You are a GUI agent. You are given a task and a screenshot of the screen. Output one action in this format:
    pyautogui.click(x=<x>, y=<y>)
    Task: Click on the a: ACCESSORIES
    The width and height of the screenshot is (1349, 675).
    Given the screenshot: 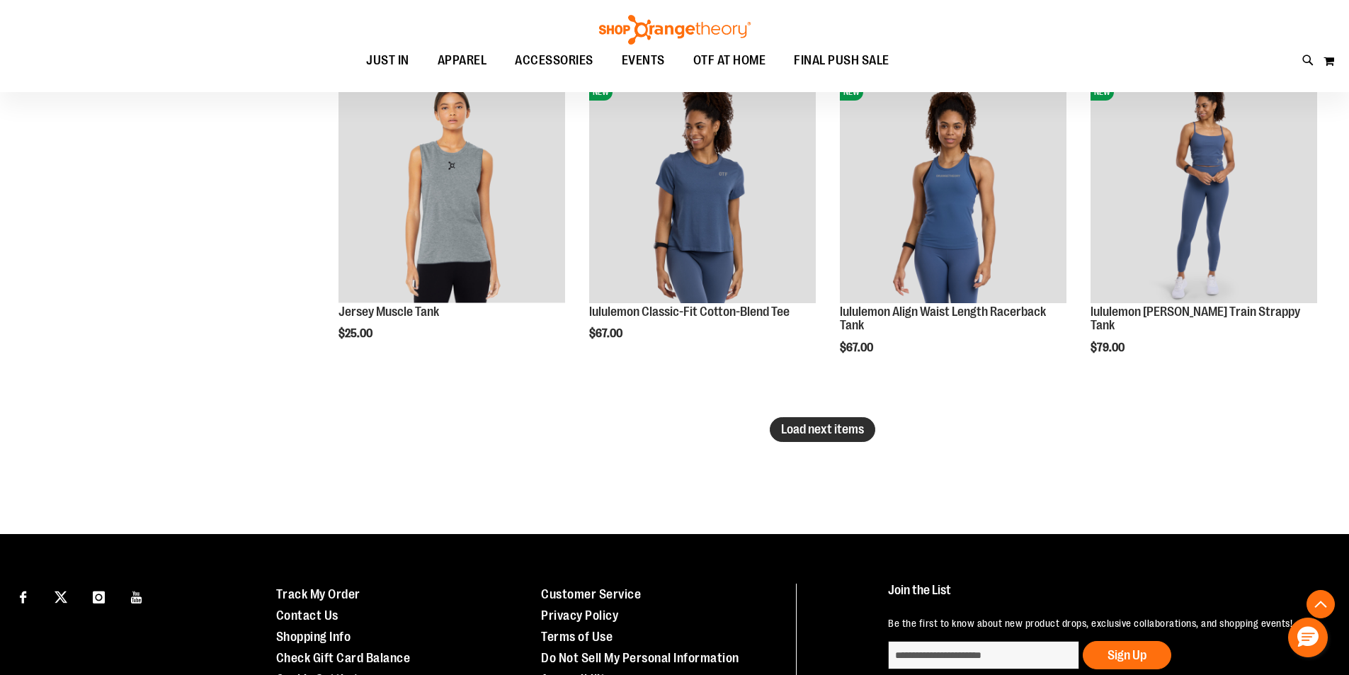 What is the action you would take?
    pyautogui.click(x=554, y=61)
    